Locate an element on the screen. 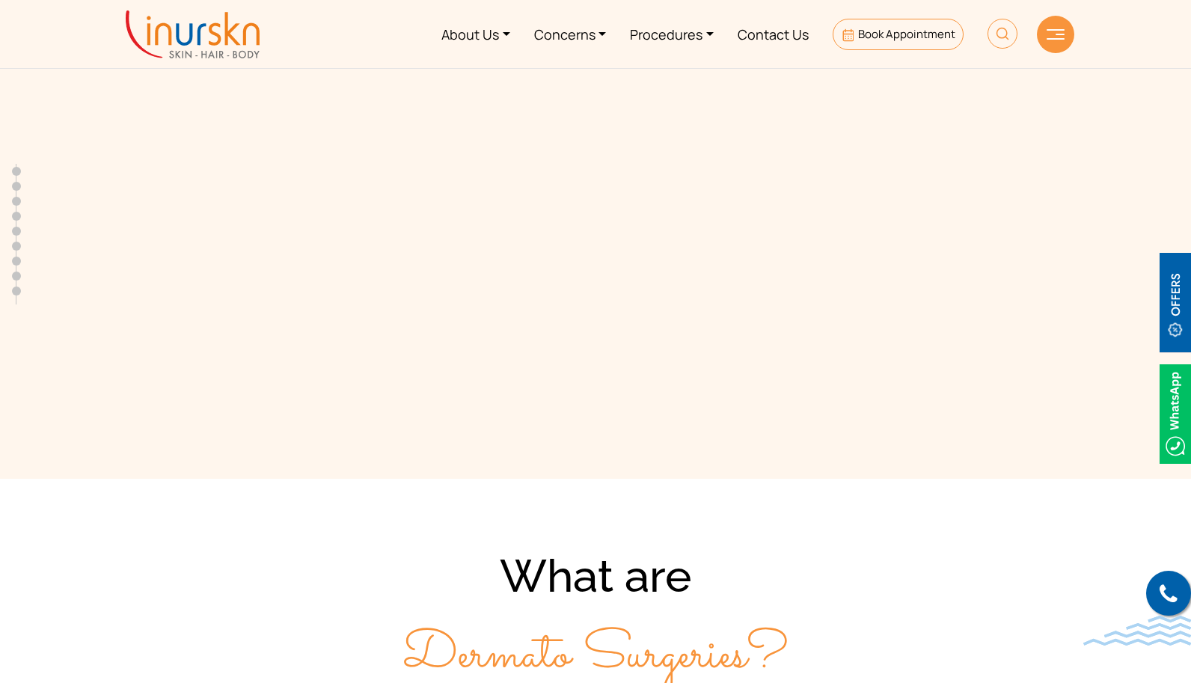 Image resolution: width=1191 pixels, height=683 pixels. img: inurskn-logo is located at coordinates (192, 34).